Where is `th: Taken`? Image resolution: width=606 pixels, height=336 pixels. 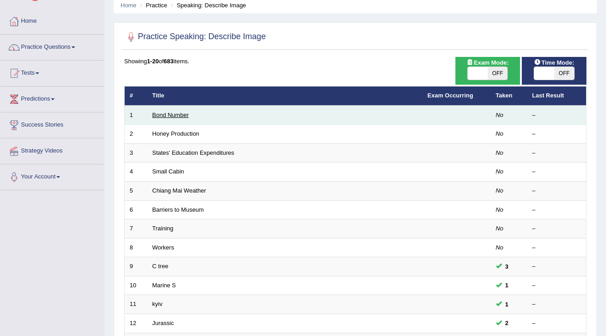 th: Taken is located at coordinates (509, 96).